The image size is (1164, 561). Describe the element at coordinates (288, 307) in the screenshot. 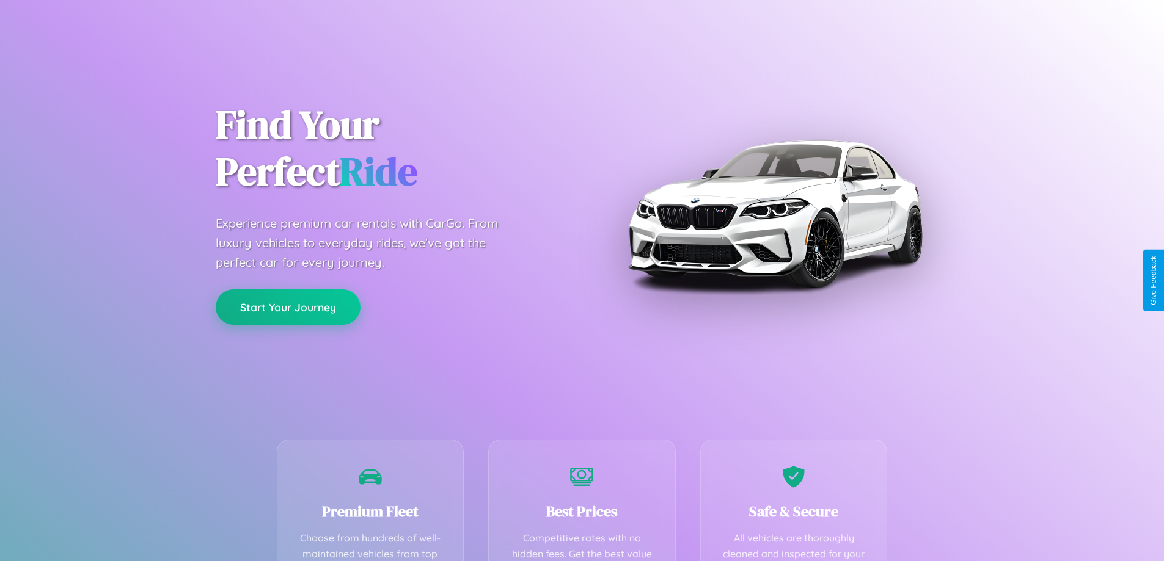

I see `button: Start Your Journey` at that location.